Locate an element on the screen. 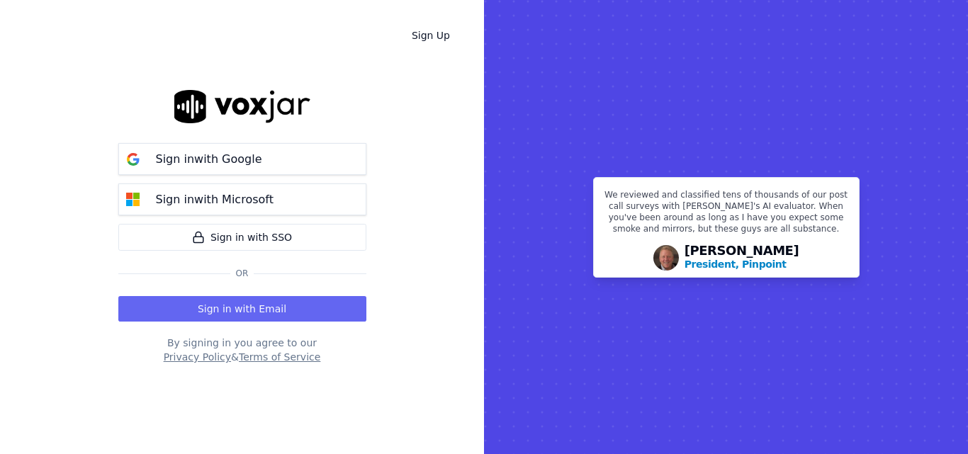 The height and width of the screenshot is (454, 968). button: Terms of Service is located at coordinates (279, 357).